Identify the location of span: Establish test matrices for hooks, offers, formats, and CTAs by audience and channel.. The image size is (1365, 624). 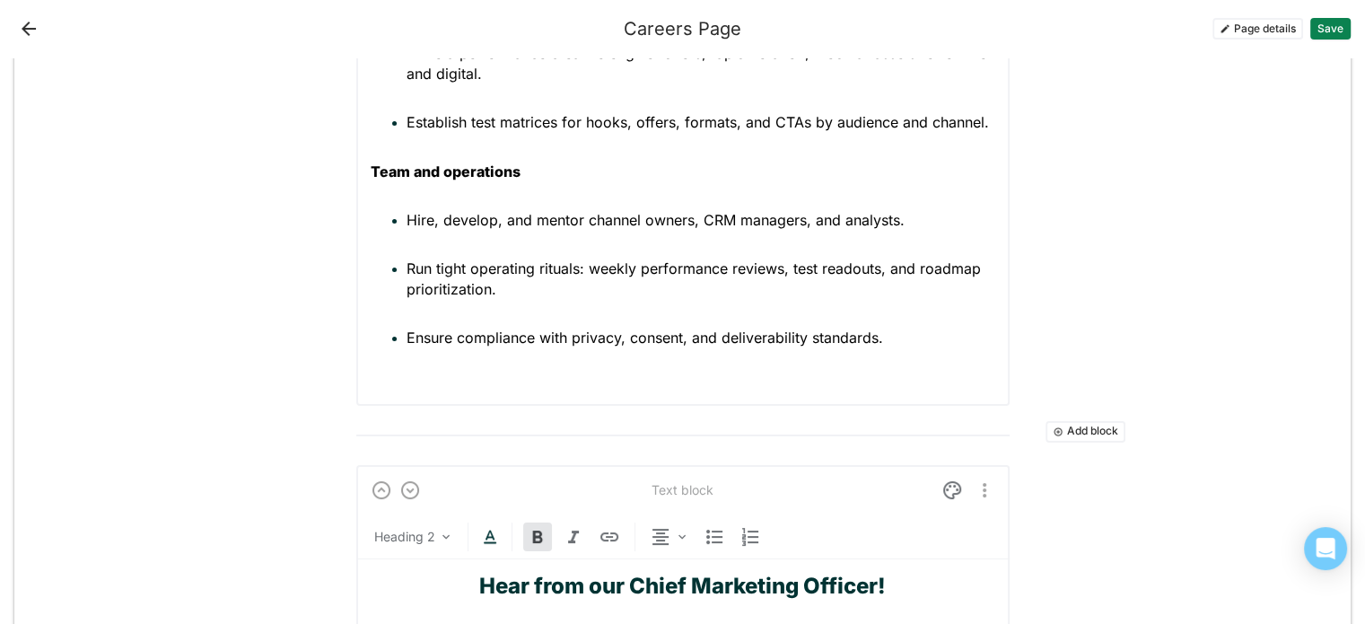
(697, 122).